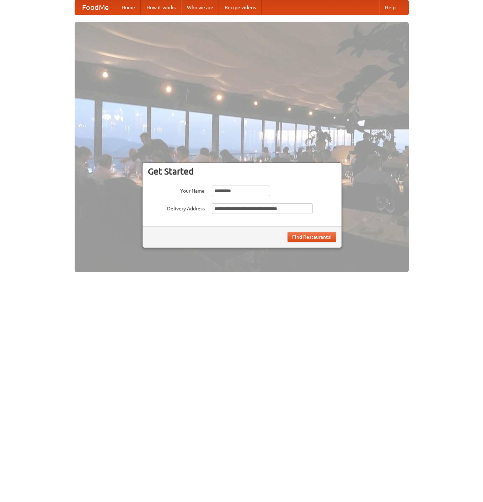 The image size is (483, 502). I want to click on a: Help, so click(390, 7).